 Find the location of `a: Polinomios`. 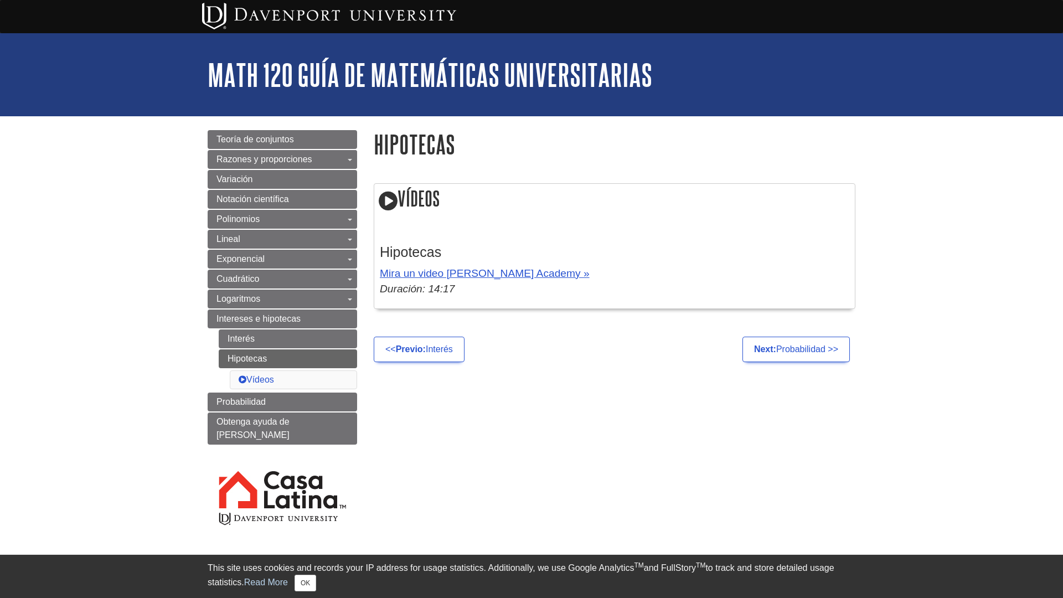

a: Polinomios is located at coordinates (282, 219).